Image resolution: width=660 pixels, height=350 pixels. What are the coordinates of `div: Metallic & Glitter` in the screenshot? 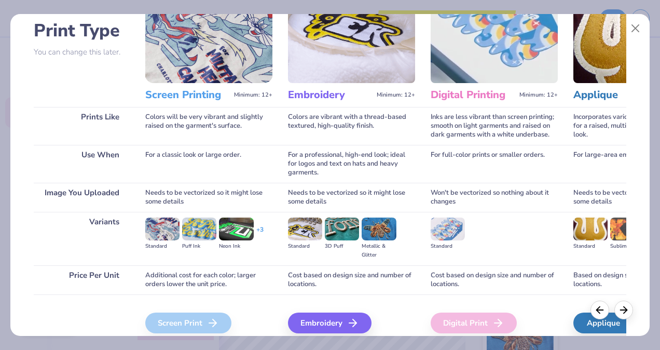 It's located at (379, 251).